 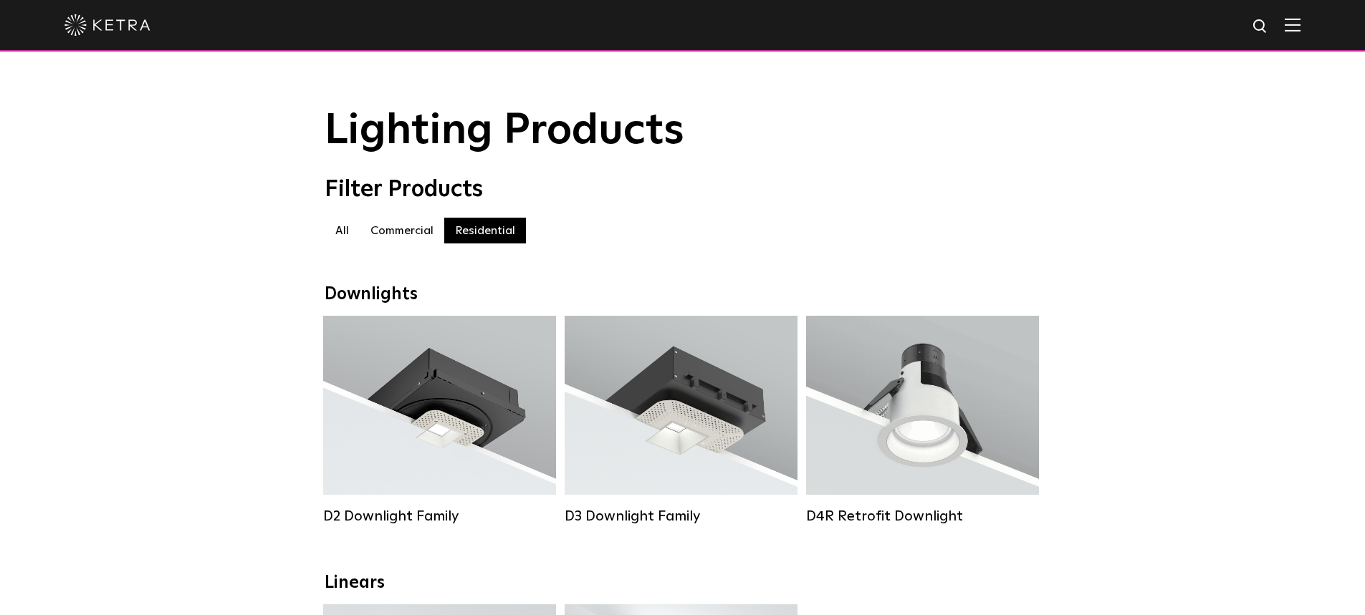 What do you see at coordinates (439, 517) in the screenshot?
I see `div: D2 Downlight Family` at bounding box center [439, 517].